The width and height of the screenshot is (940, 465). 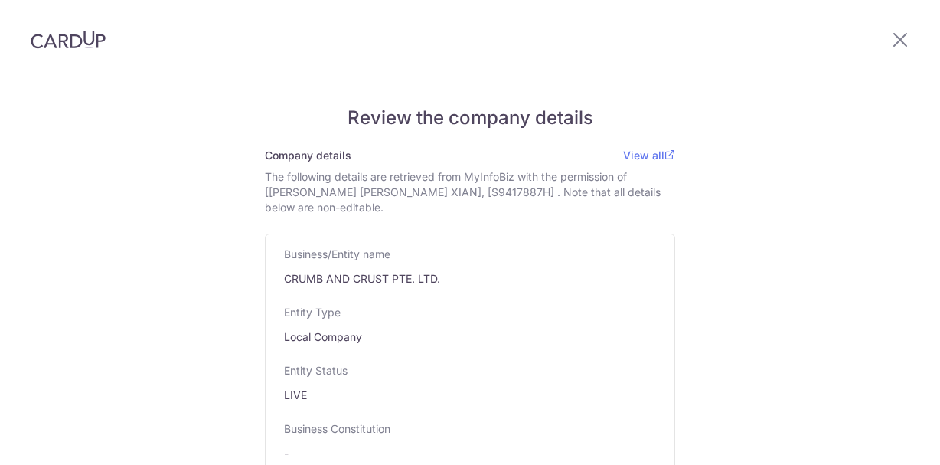 I want to click on h5: Review the company details, so click(x=470, y=118).